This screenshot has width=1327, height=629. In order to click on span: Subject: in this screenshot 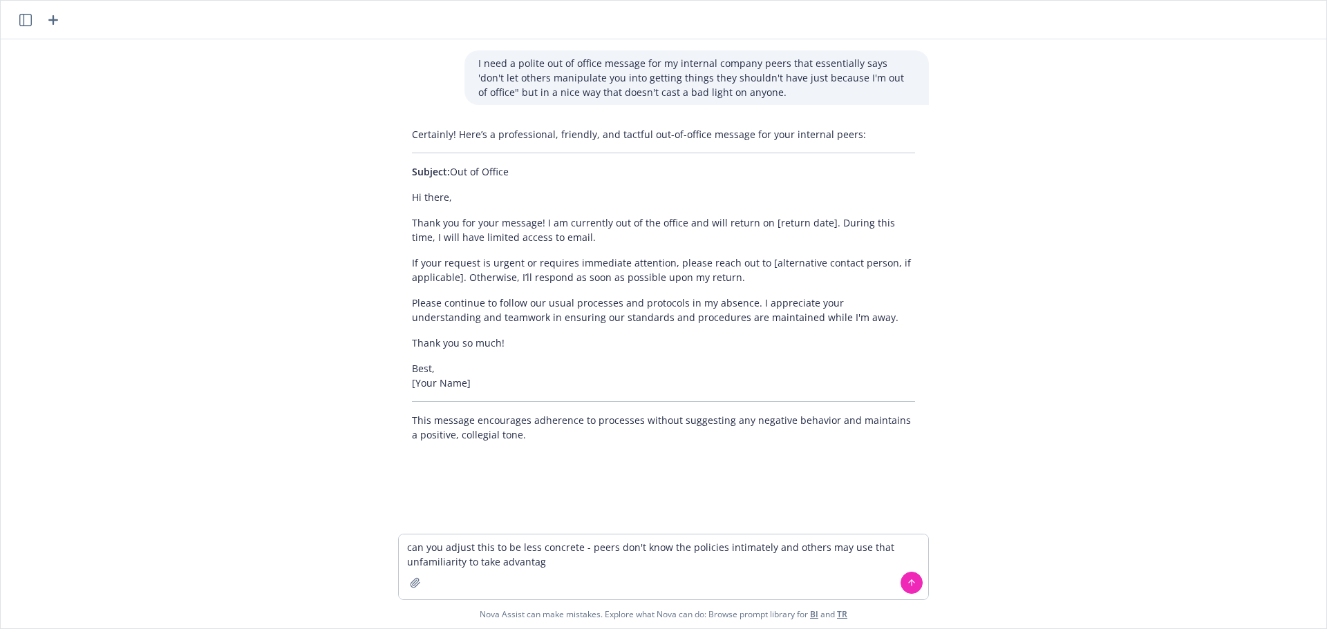, I will do `click(430, 171)`.